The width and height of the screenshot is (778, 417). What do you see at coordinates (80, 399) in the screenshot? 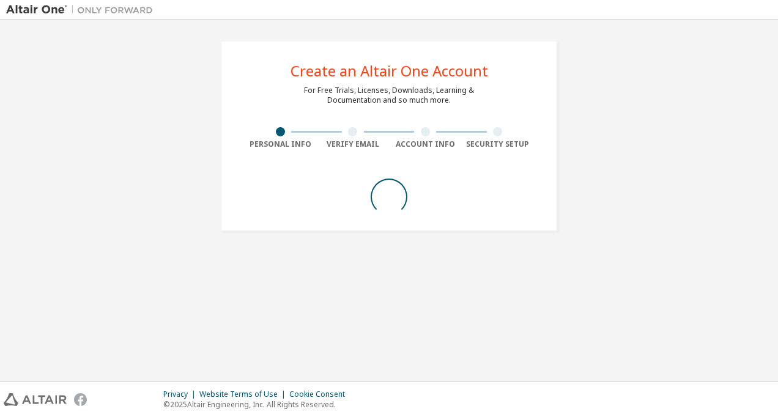
I see `img: facebook.svg` at bounding box center [80, 399].